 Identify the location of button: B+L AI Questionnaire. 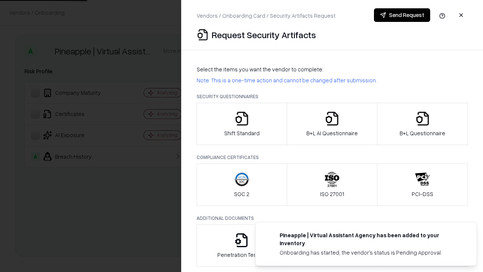
(332, 124).